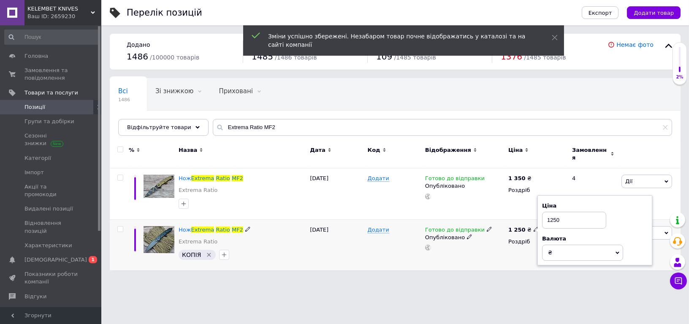 The width and height of the screenshot is (689, 324). I want to click on div: 2%, so click(680, 77).